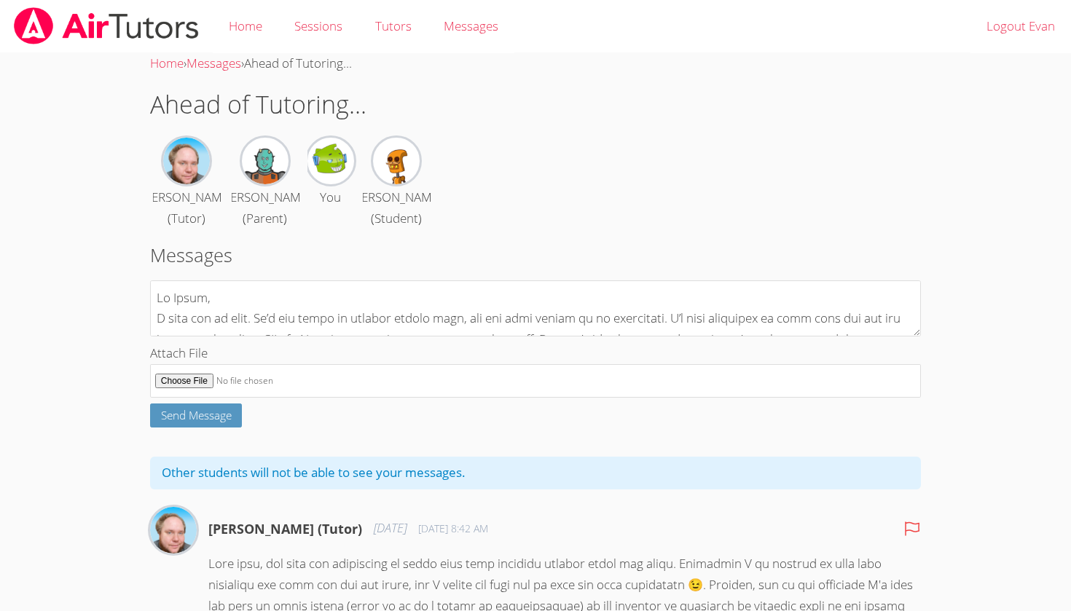 The height and width of the screenshot is (611, 1071). I want to click on div: Other students will not be able to see your messages., so click(535, 473).